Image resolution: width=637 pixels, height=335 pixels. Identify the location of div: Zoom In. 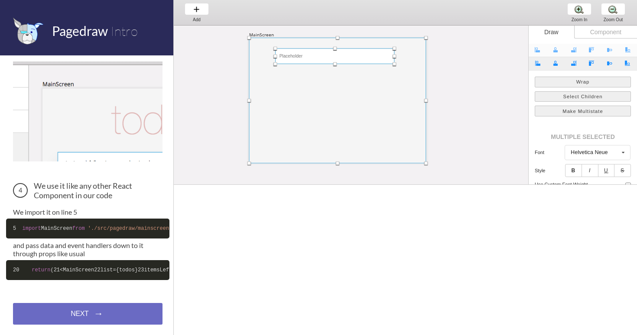
(579, 19).